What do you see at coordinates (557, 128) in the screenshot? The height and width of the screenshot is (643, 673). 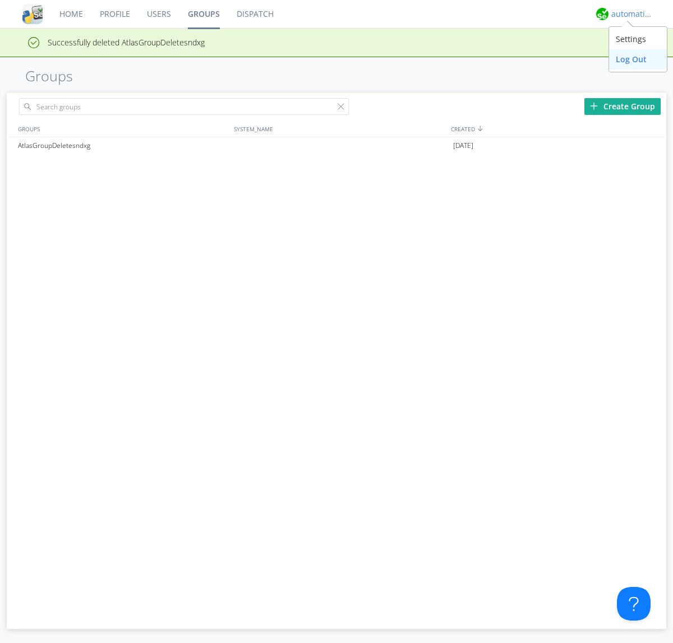 I see `div: CREATED` at bounding box center [557, 128].